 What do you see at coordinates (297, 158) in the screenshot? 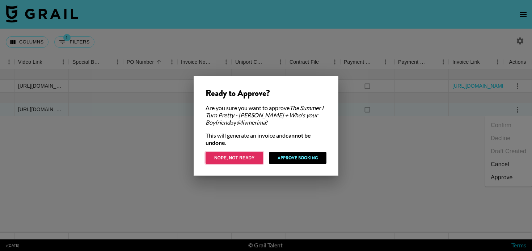
I see `button: Approve Booking` at bounding box center [297, 158].